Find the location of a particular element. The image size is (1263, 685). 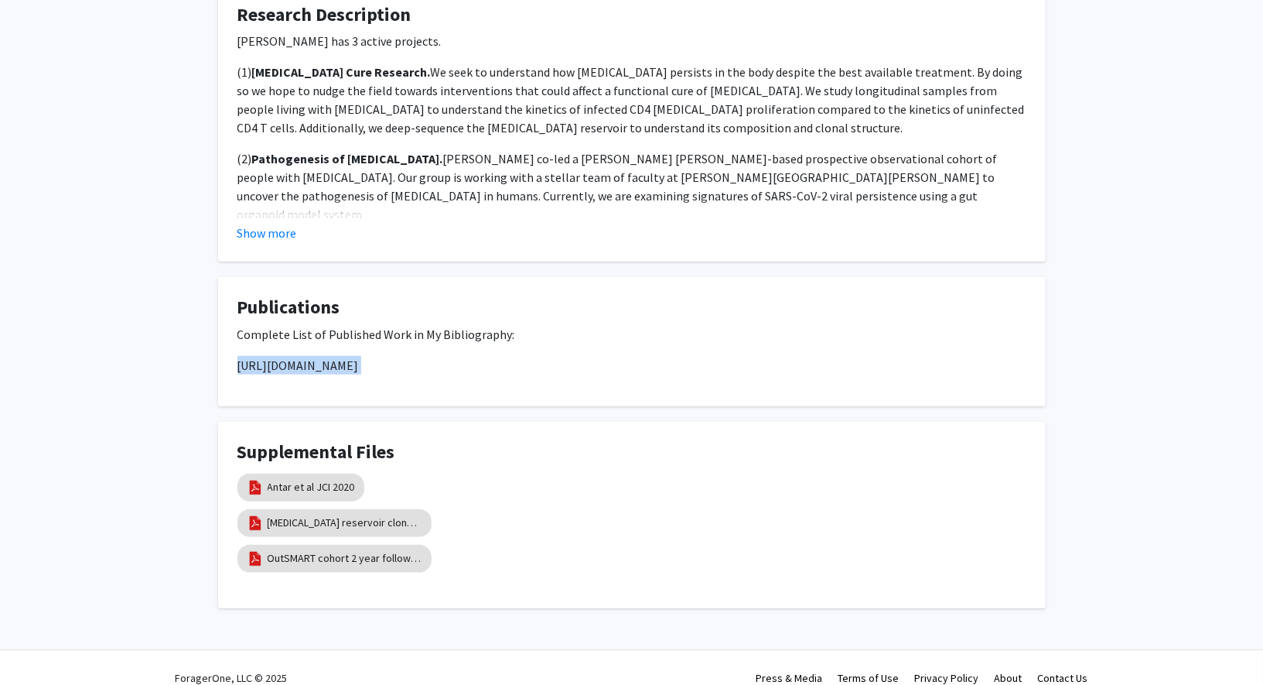

a: About is located at coordinates (1009, 678).